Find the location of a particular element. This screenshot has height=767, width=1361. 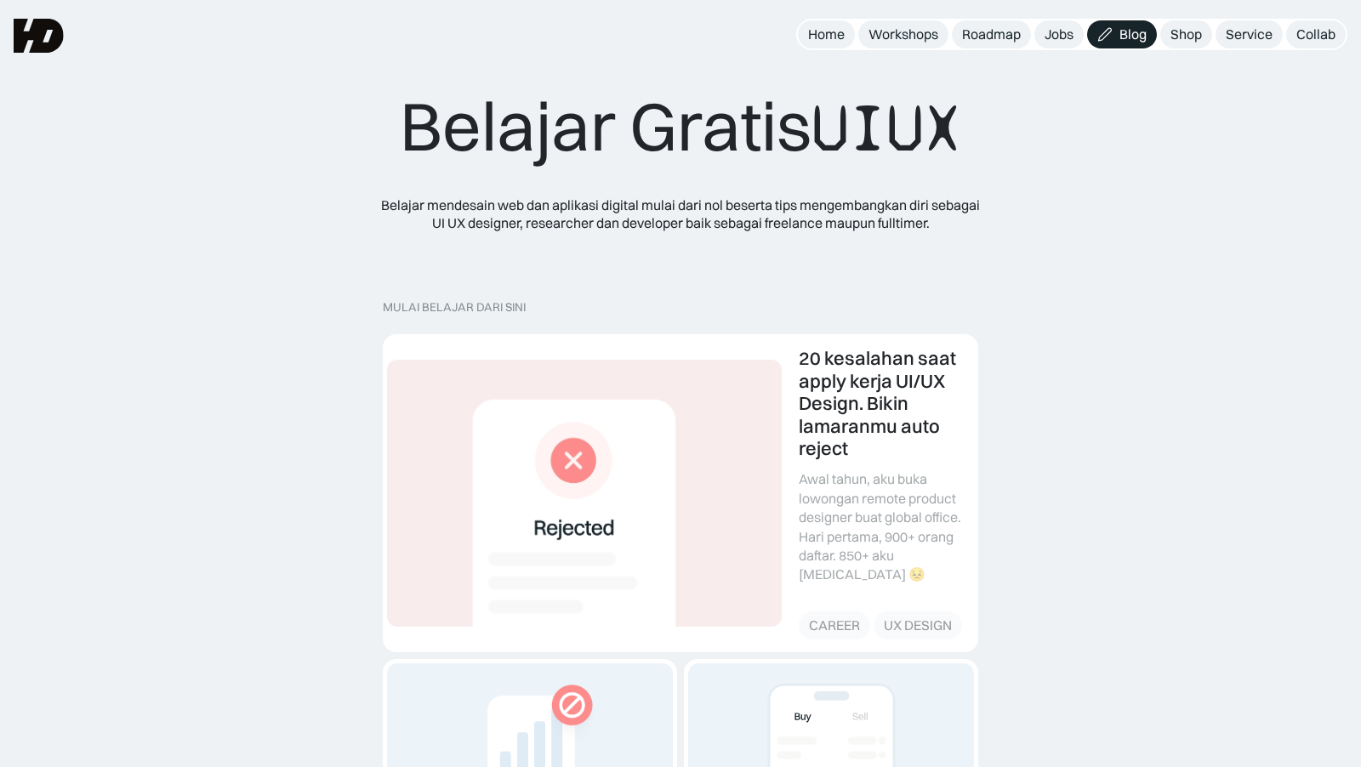

div: Shop is located at coordinates (1186, 34).